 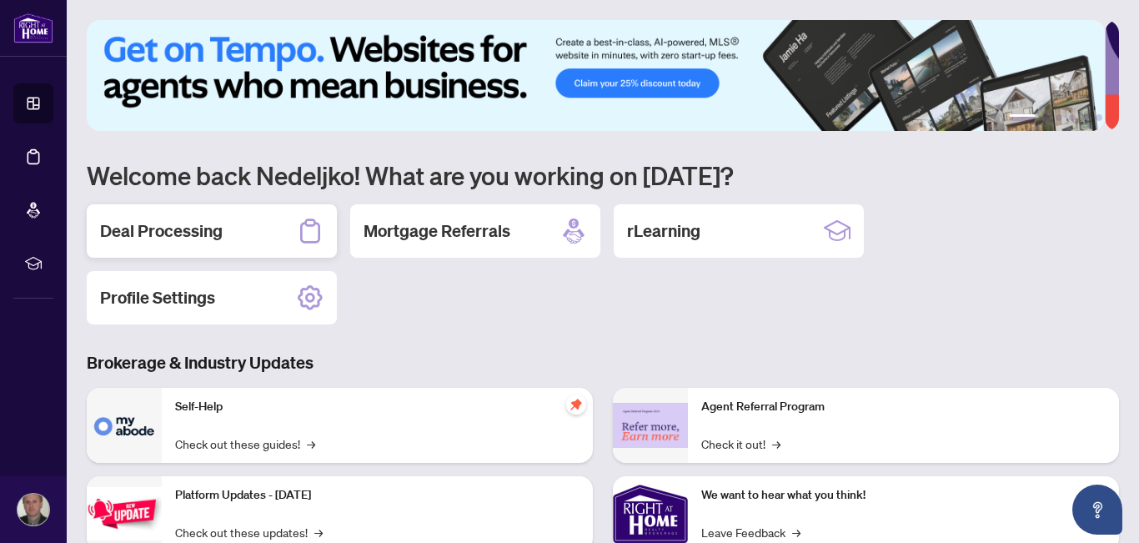 I want to click on img: Platform Updates - July 21, 2025, so click(x=124, y=513).